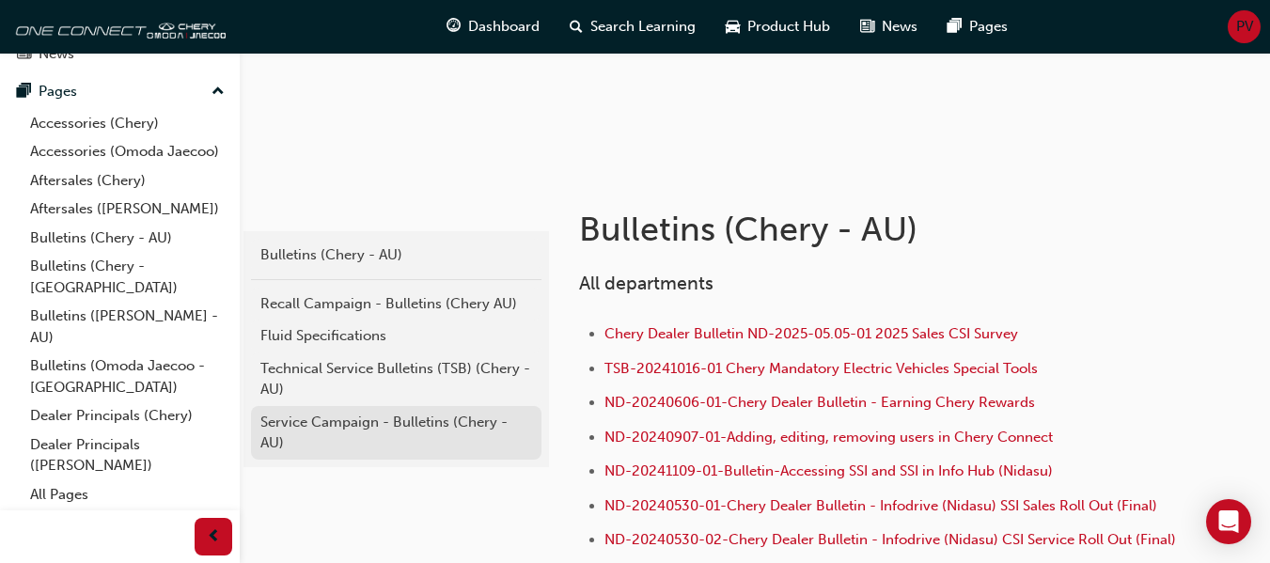 The image size is (1270, 563). I want to click on a: Technical Service Bulletins (TSB) (Chery - AU), so click(396, 379).